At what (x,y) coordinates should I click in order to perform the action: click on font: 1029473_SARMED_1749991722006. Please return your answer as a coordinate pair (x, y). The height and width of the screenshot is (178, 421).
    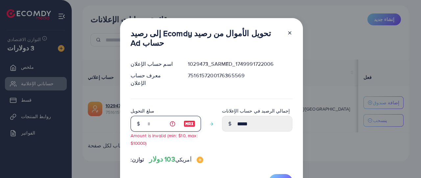
    Looking at the image, I should click on (230, 64).